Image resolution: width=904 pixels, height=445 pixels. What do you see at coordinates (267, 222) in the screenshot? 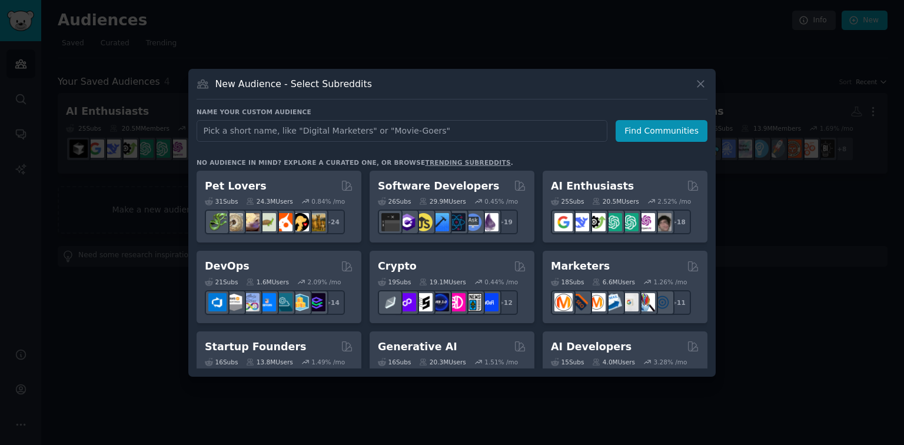
I see `img: turtle` at bounding box center [267, 222].